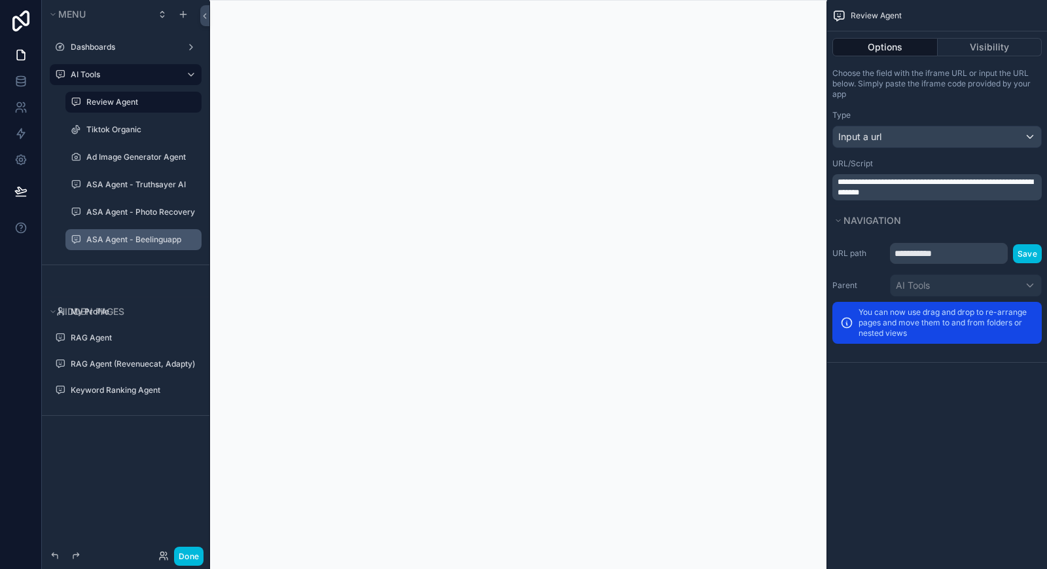 The width and height of the screenshot is (1047, 569). What do you see at coordinates (122, 311) in the screenshot?
I see `button: Hidden pages` at bounding box center [122, 311].